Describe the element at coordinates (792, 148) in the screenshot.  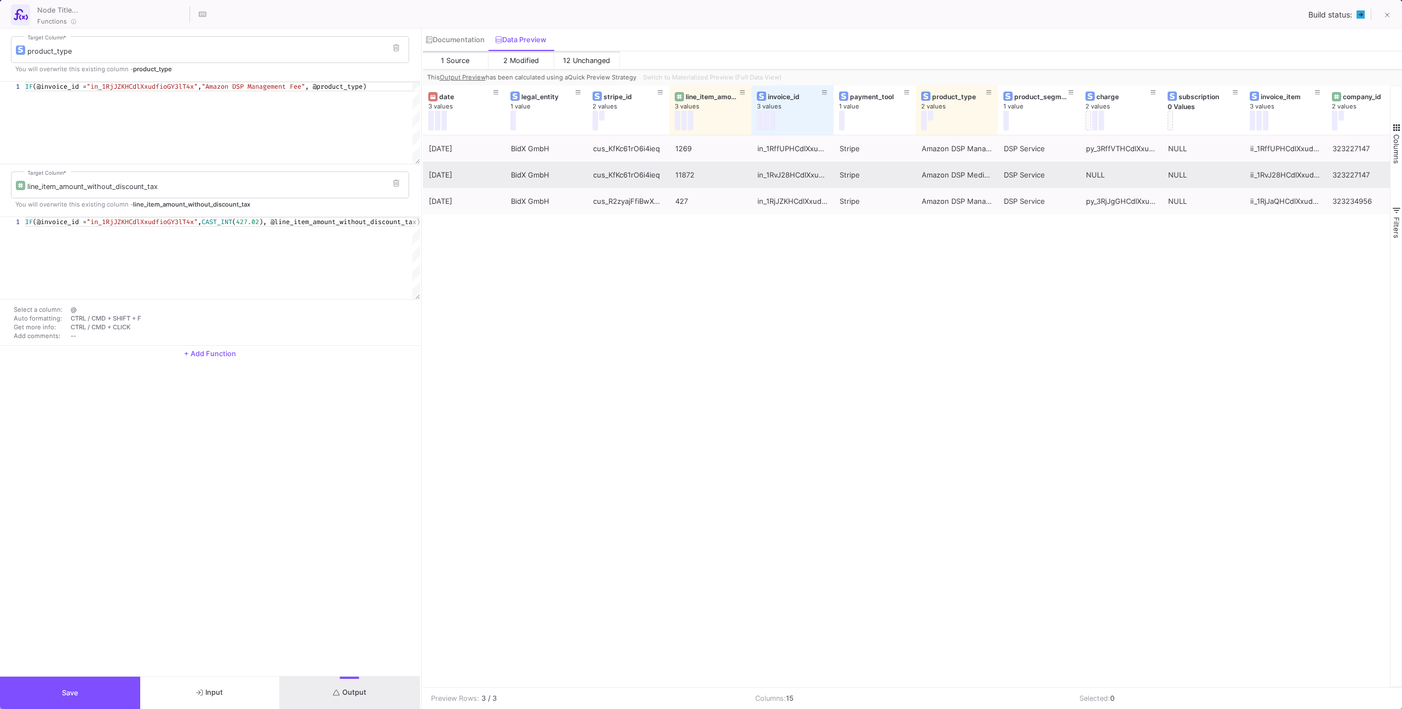
I see `div: in_1RffUPHCdlXxudfiw0vNVfT6` at that location.